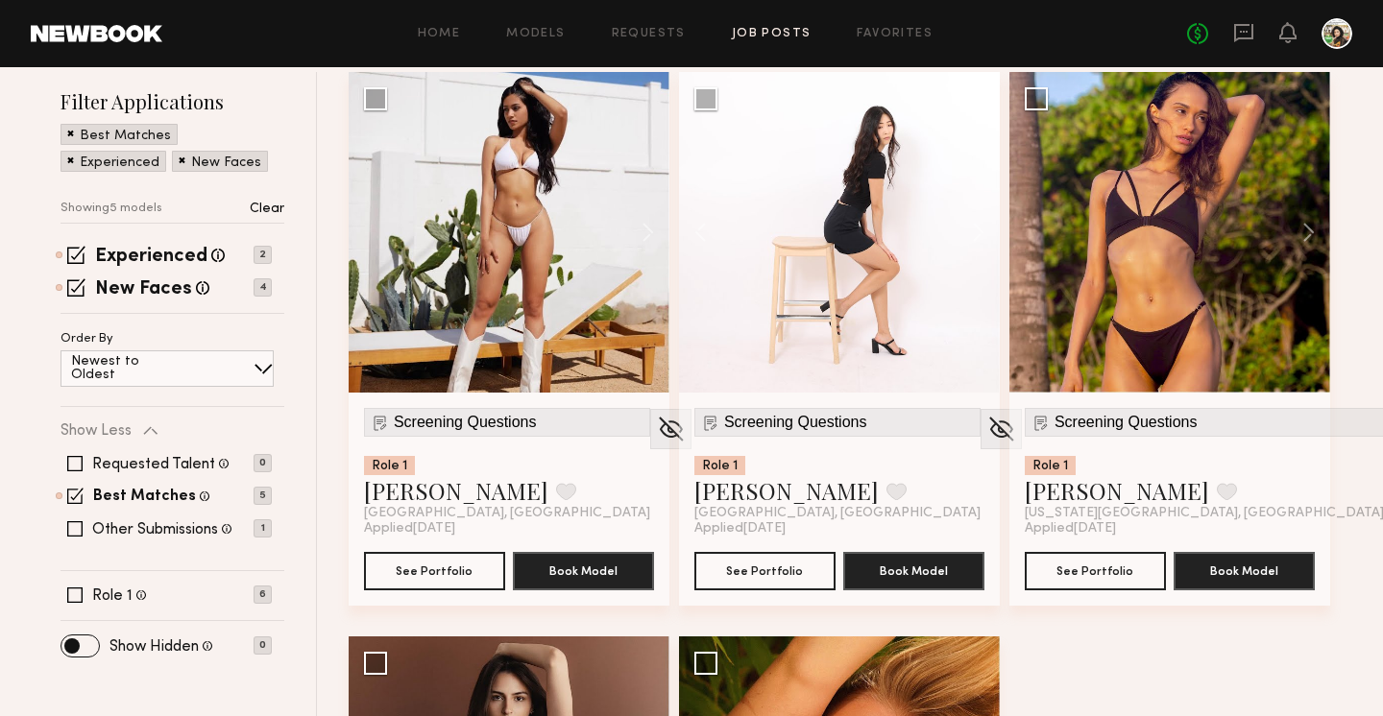  What do you see at coordinates (144, 497) in the screenshot?
I see `label: Best Matches` at bounding box center [144, 497].